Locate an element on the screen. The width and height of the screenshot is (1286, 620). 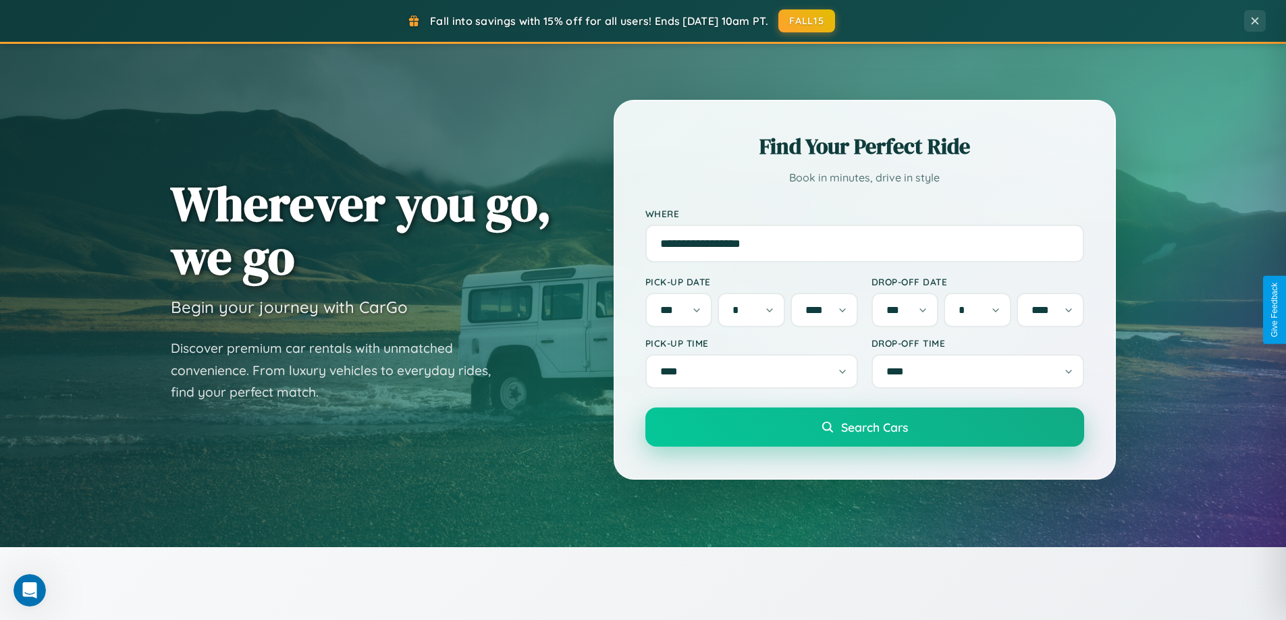
label: Pick-up Date is located at coordinates (751, 282).